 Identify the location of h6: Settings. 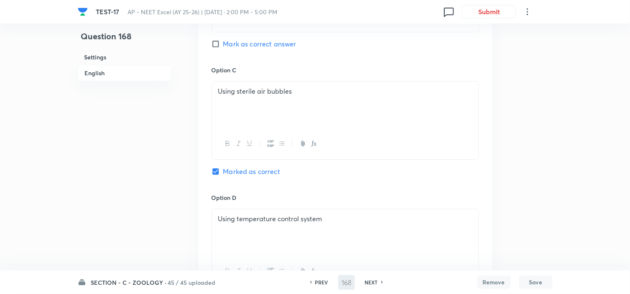
(125, 57).